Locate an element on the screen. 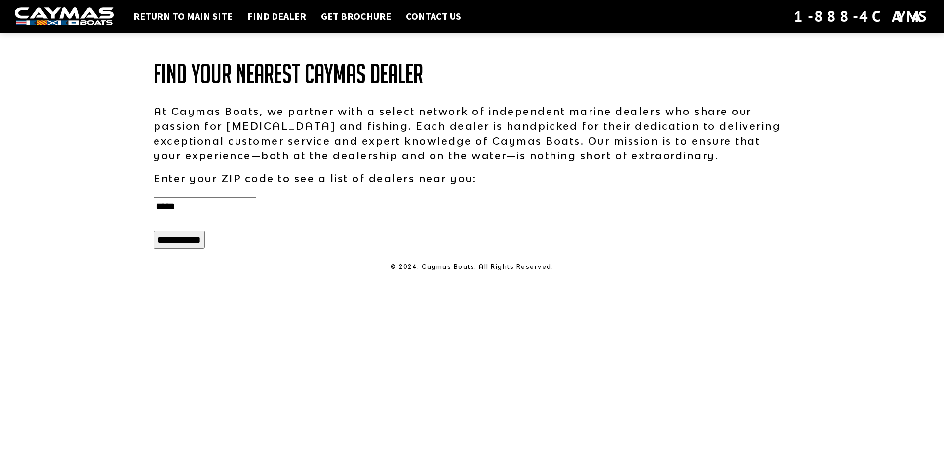 The width and height of the screenshot is (944, 456). p: © 2024. Caymas Boats. All Rights Reserved. is located at coordinates (472, 267).